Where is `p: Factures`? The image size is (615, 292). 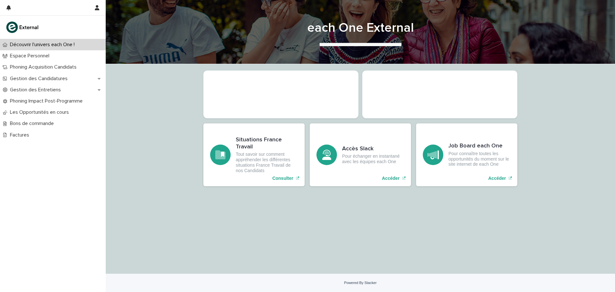
p: Factures is located at coordinates (21, 135).